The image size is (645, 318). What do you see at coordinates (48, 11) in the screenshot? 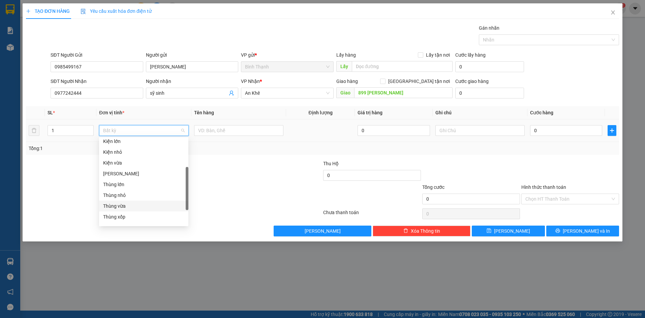
I see `span: TẠO ĐƠN HÀNG` at bounding box center [48, 11].